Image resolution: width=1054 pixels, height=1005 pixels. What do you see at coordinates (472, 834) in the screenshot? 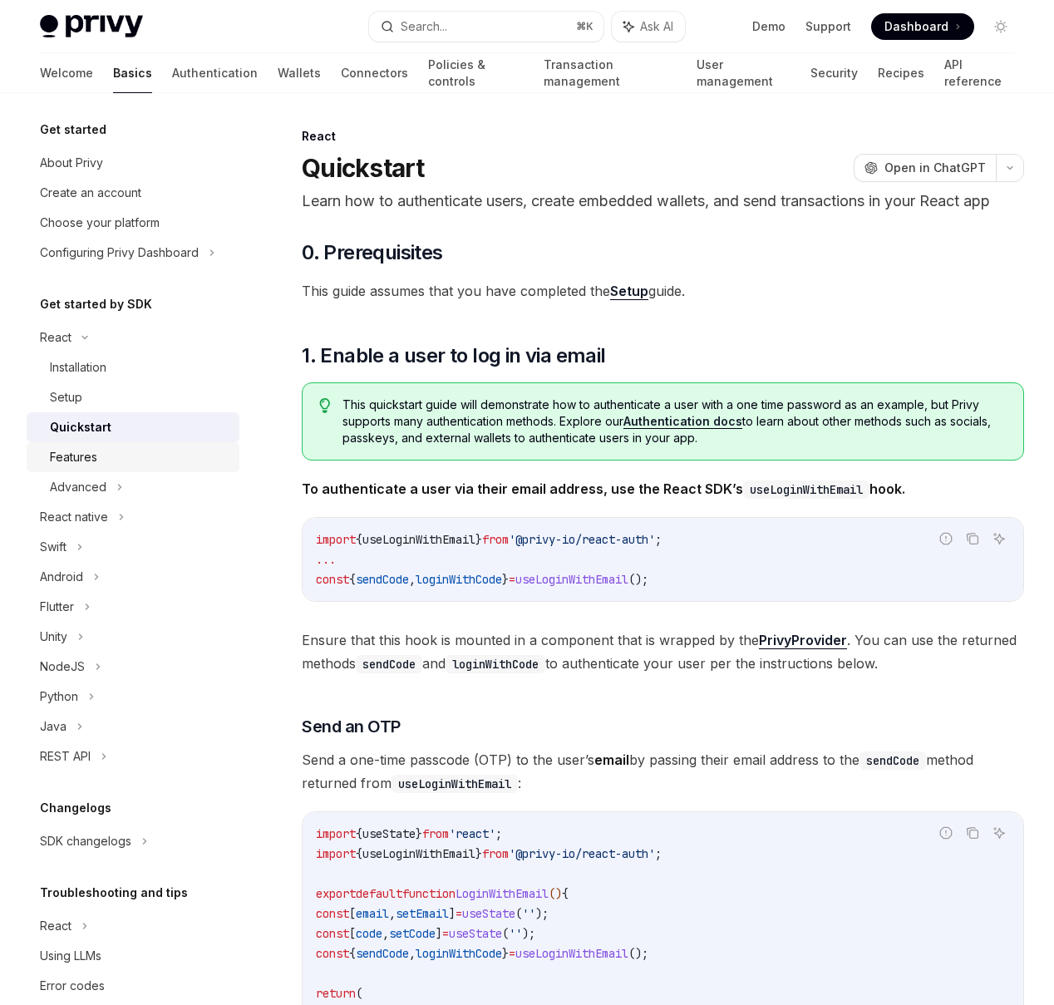
I see `span: 'react'` at bounding box center [472, 834].